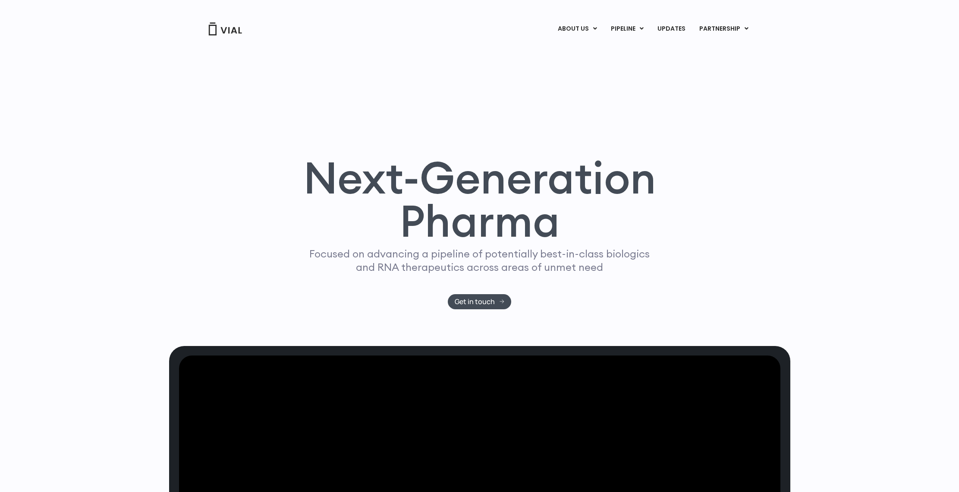 This screenshot has height=492, width=959. Describe the element at coordinates (672, 29) in the screenshot. I see `a: UPDATES` at that location.